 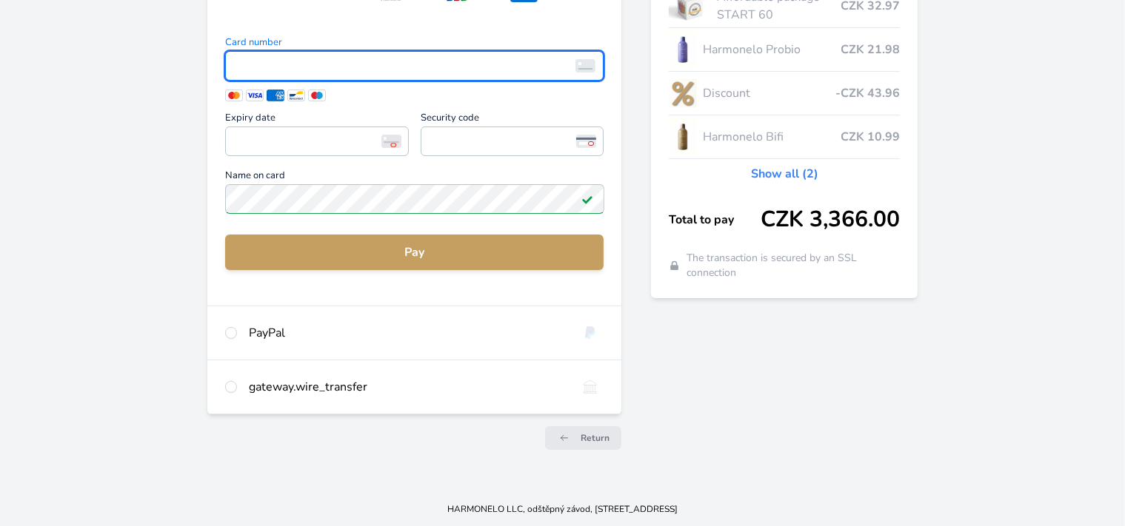 I want to click on img: Expiry date, so click(x=391, y=141).